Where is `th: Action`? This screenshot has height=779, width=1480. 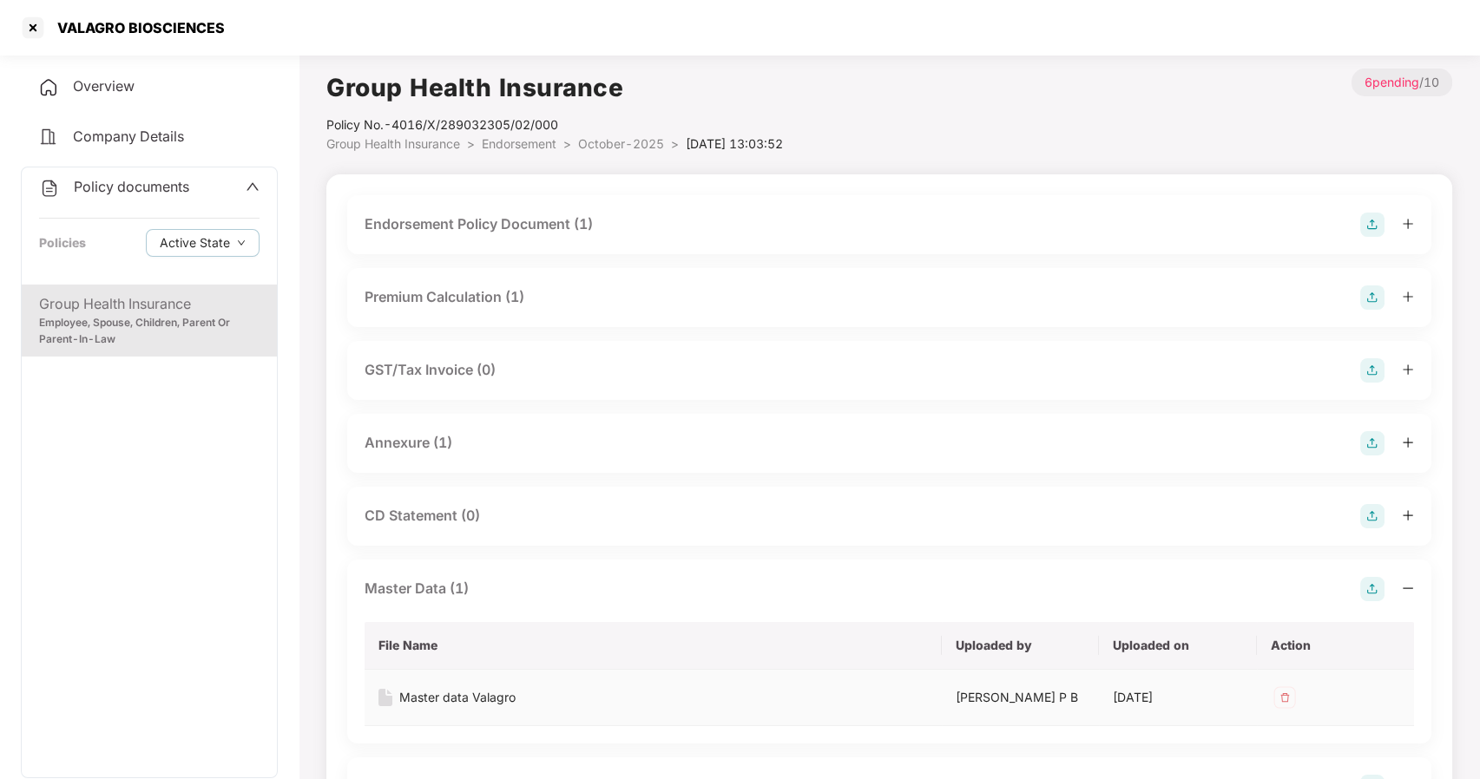
th: Action is located at coordinates (1335, 646).